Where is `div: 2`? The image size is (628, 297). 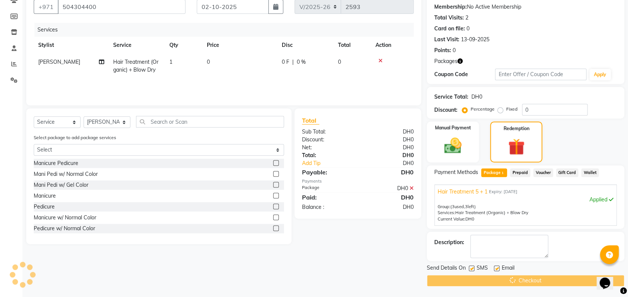 div: 2 is located at coordinates (467, 18).